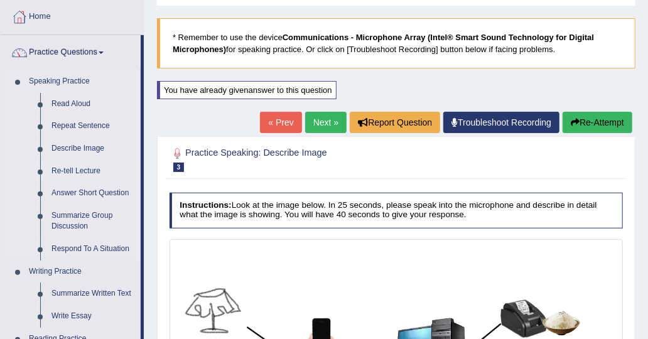 This screenshot has height=339, width=648. Describe the element at coordinates (326, 123) in the screenshot. I see `a: Next »` at that location.